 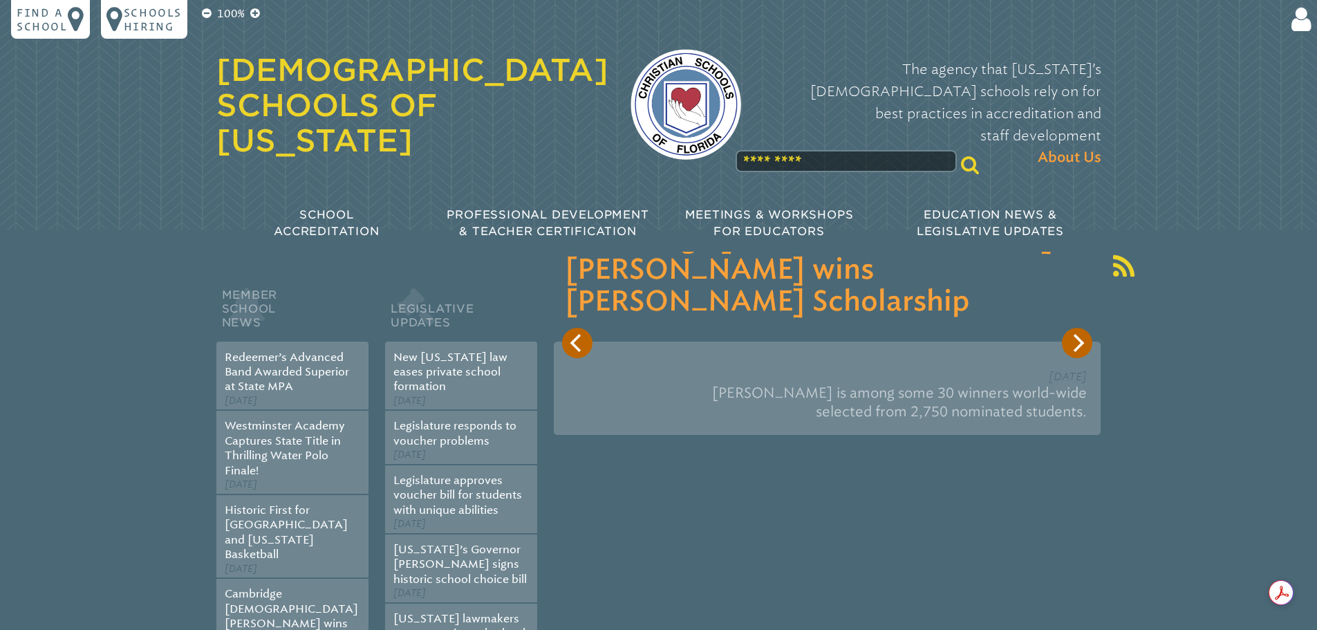 I want to click on a: Redeemer’s Advanced Band Awarded Superior at State MPA, so click(x=287, y=372).